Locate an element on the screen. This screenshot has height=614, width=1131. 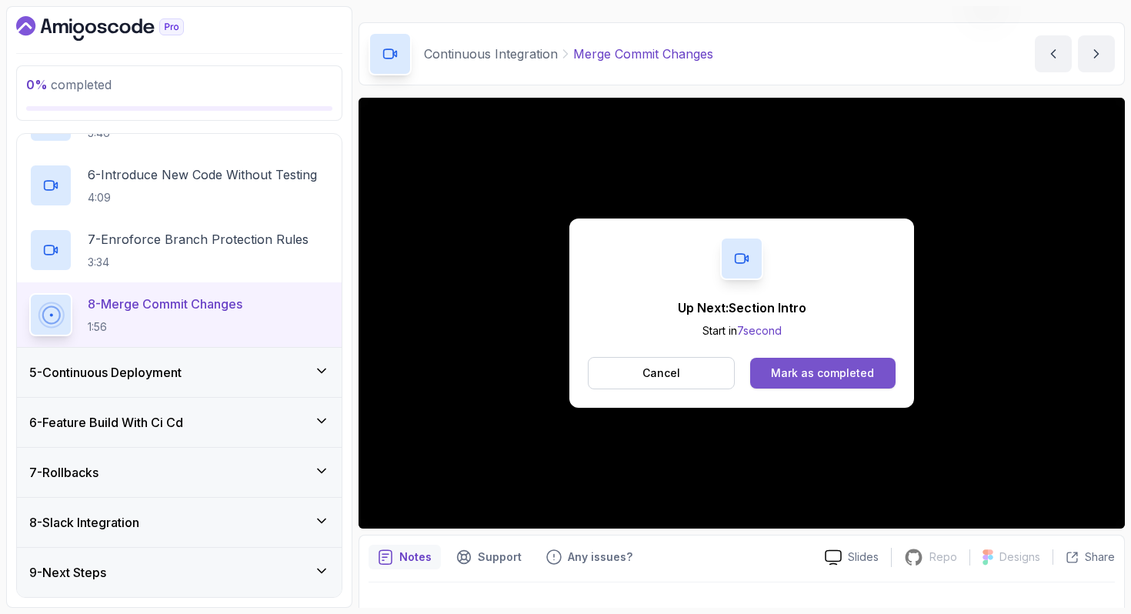
span: completed is located at coordinates (68, 85).